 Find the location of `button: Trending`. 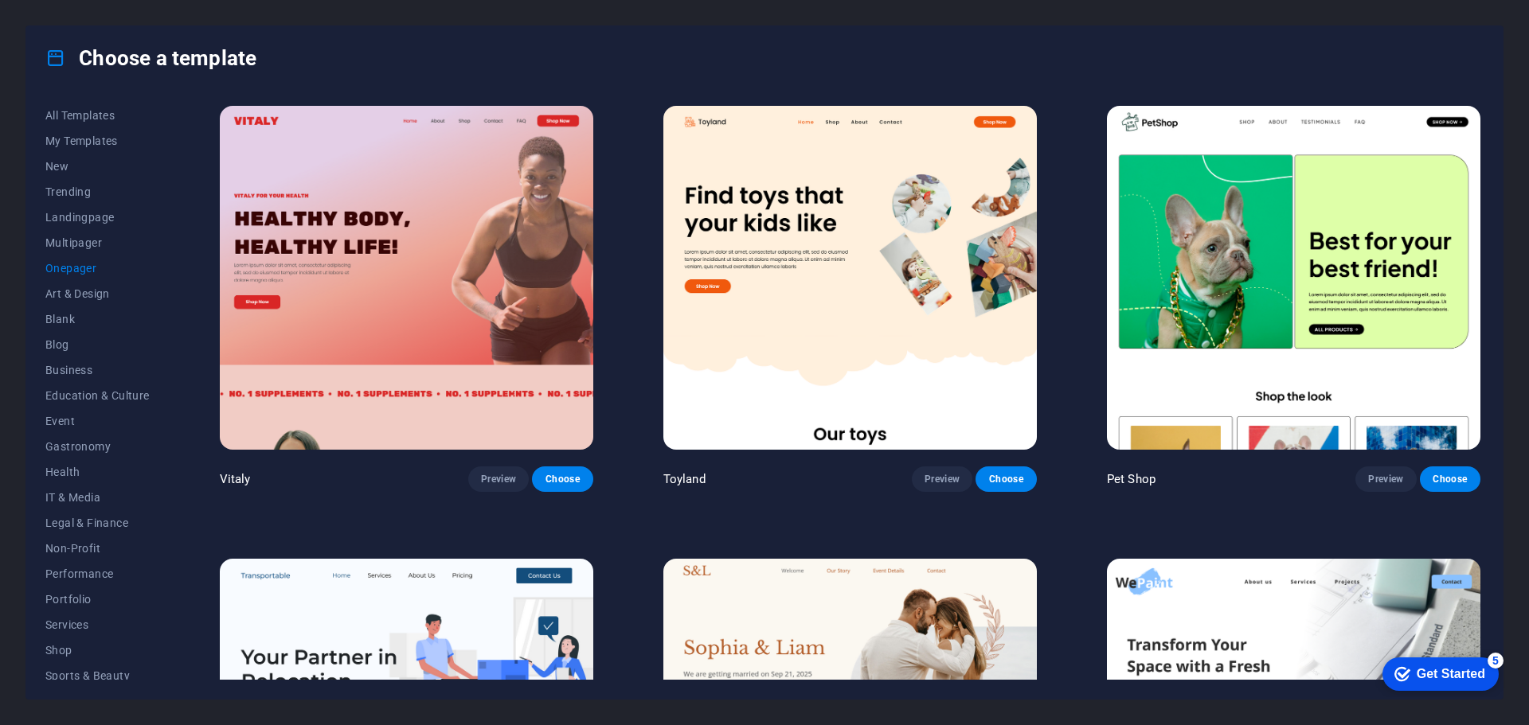

button: Trending is located at coordinates (97, 192).